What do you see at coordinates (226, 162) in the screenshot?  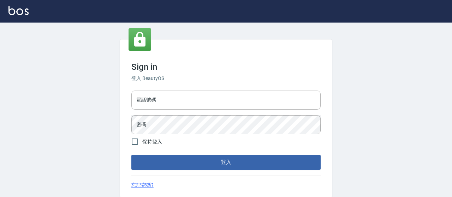 I see `button: 登入` at bounding box center [226, 162].